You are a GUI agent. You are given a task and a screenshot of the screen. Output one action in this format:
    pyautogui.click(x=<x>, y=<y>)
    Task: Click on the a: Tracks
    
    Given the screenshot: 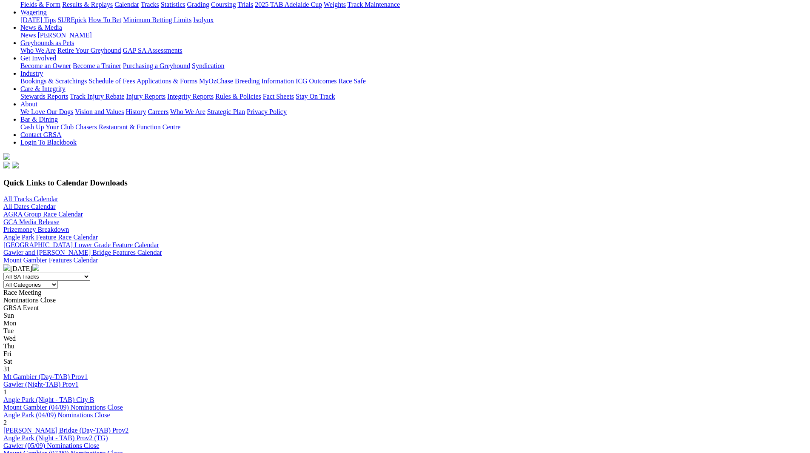 What is the action you would take?
    pyautogui.click(x=150, y=4)
    